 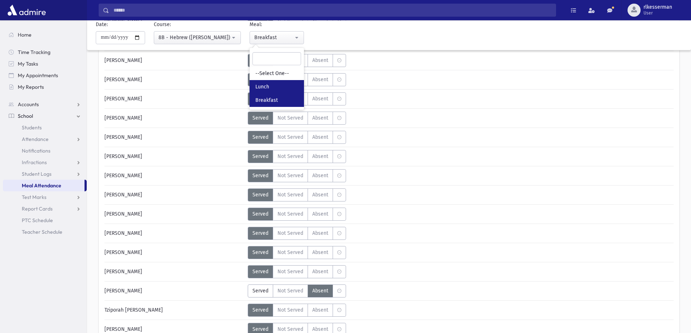 I want to click on a: Infractions, so click(x=45, y=162).